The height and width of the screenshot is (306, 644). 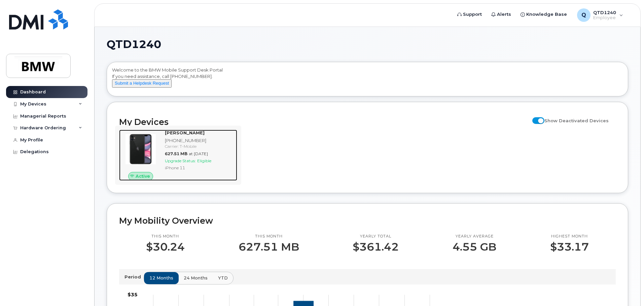 What do you see at coordinates (204, 161) in the screenshot?
I see `span: Eligible` at bounding box center [204, 161].